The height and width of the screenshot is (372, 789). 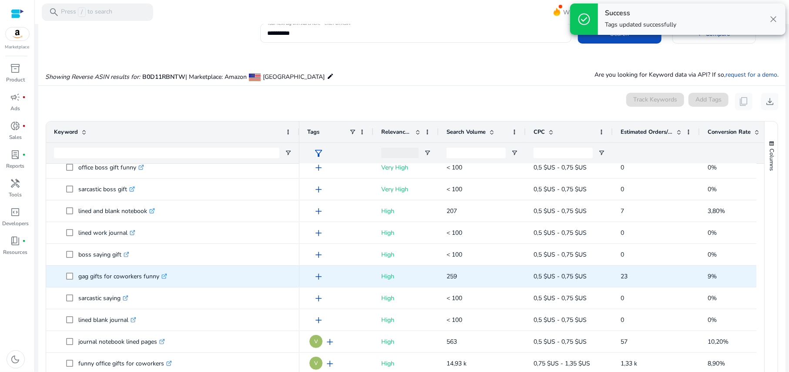 What do you see at coordinates (330, 76) in the screenshot?
I see `mat-icon: edit` at bounding box center [330, 76].